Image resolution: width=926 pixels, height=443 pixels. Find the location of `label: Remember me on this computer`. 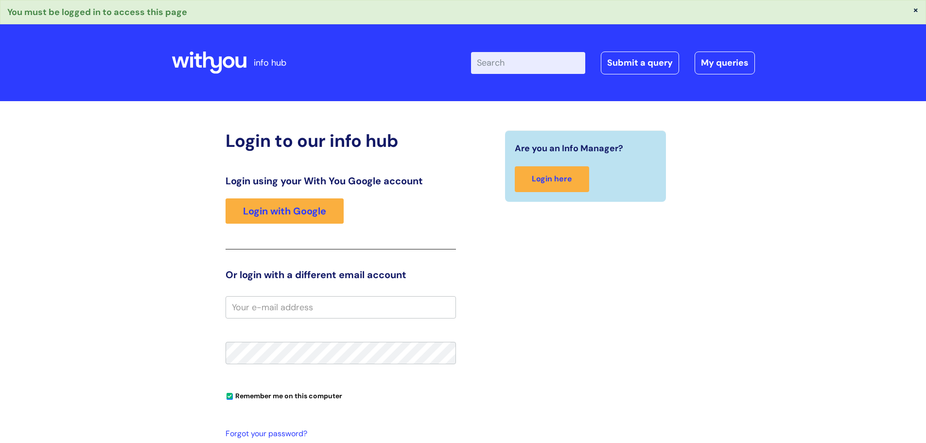

label: Remember me on this computer is located at coordinates (284, 395).